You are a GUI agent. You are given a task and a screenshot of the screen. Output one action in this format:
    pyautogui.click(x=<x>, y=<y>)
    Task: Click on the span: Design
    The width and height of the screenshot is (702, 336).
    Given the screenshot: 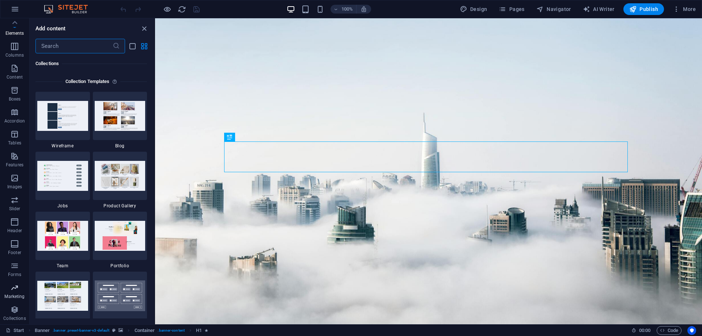 What is the action you would take?
    pyautogui.click(x=473, y=9)
    